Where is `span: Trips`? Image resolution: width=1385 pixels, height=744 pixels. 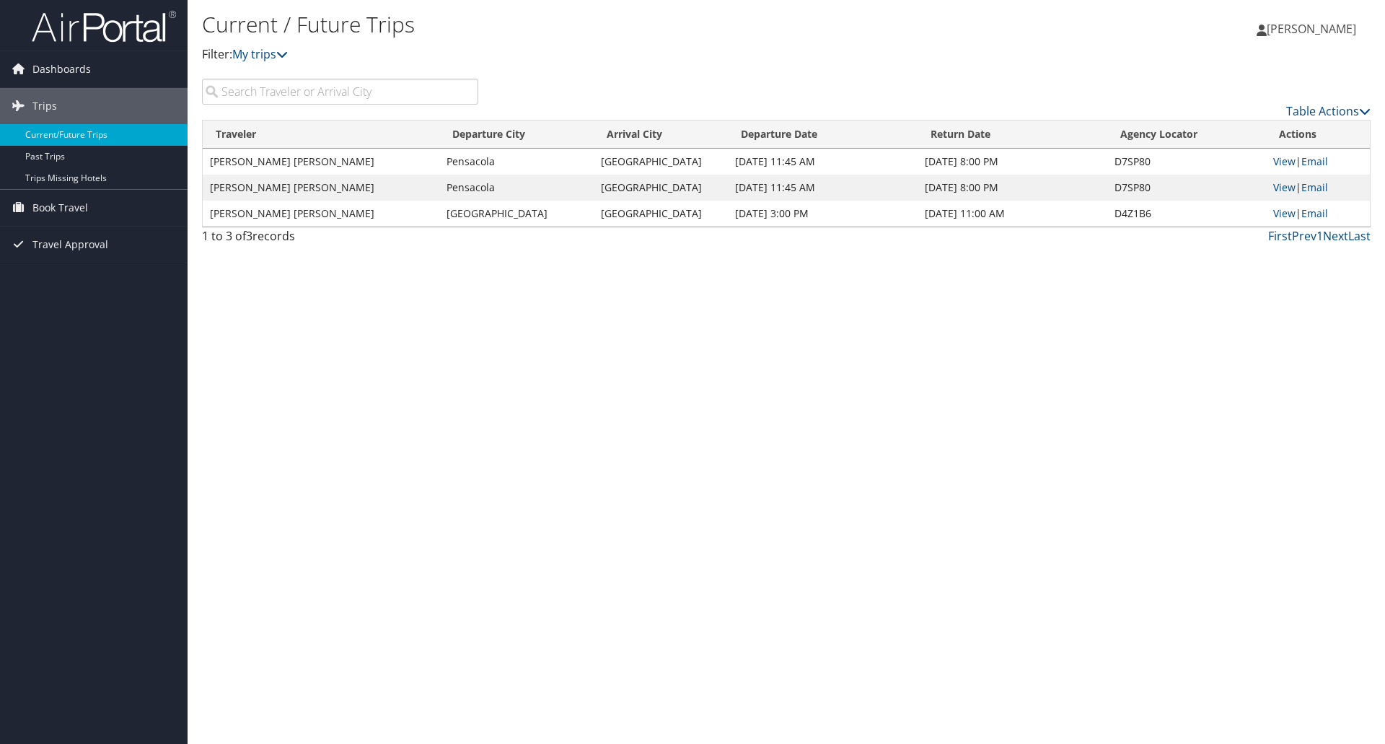 span: Trips is located at coordinates (45, 106).